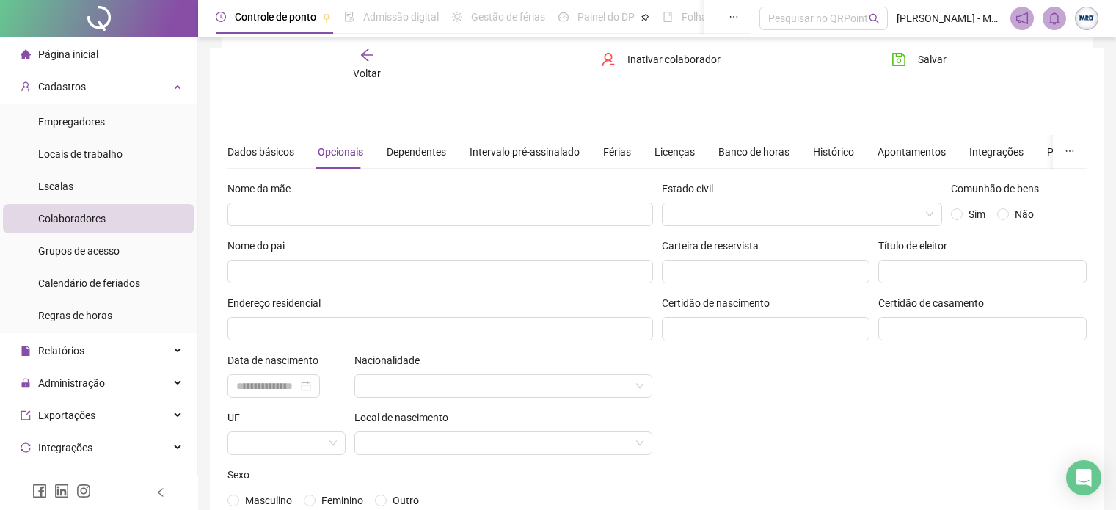  Describe the element at coordinates (608, 59) in the screenshot. I see `span: user-delete` at that location.